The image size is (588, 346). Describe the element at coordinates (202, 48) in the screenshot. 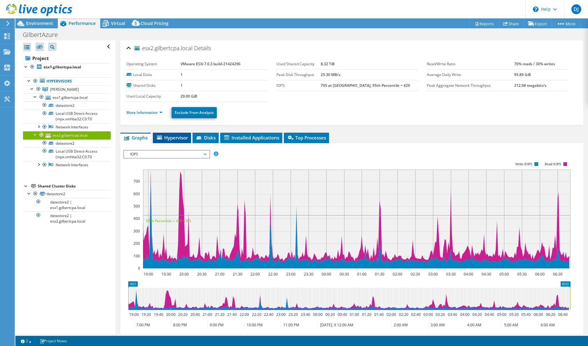

I see `span: Details` at that location.